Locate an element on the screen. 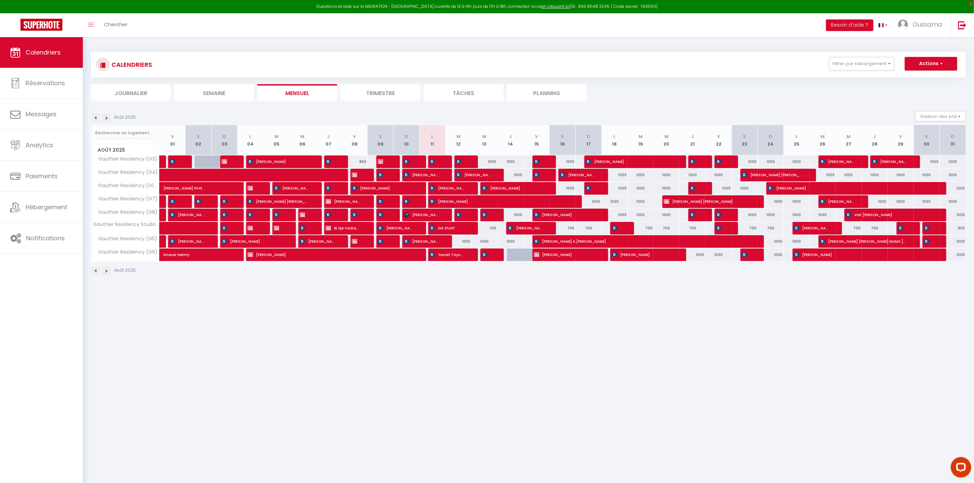  th: 25 is located at coordinates (797, 140).